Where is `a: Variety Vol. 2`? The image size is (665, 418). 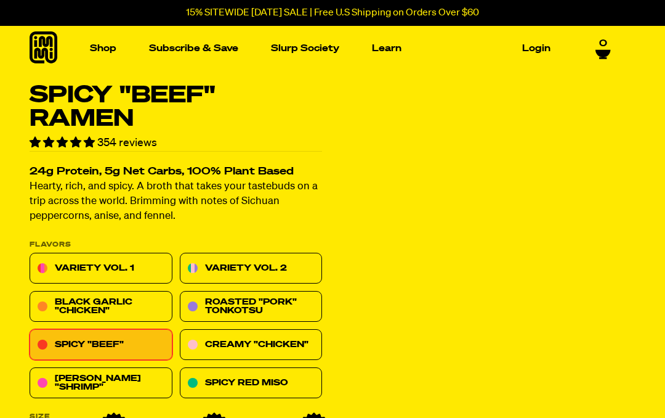
a: Variety Vol. 2 is located at coordinates (251, 269).